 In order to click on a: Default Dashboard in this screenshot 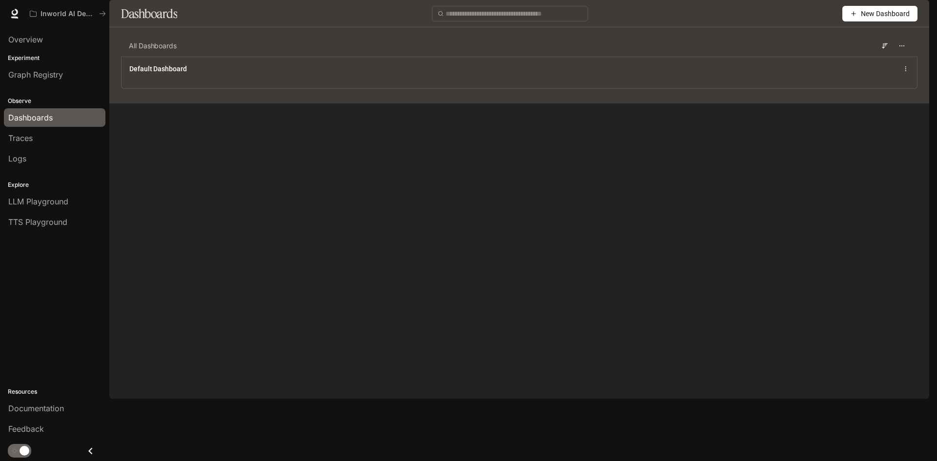, I will do `click(158, 69)`.